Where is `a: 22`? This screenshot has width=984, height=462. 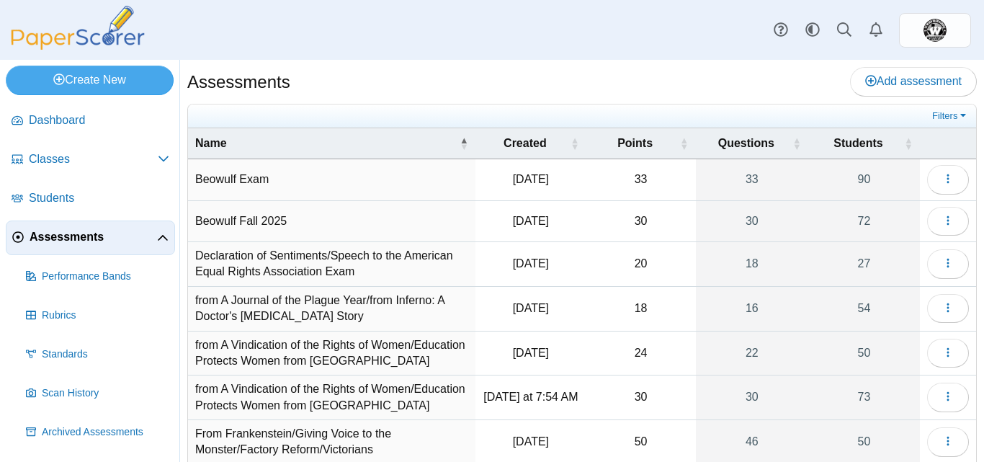 a: 22 is located at coordinates (752, 353).